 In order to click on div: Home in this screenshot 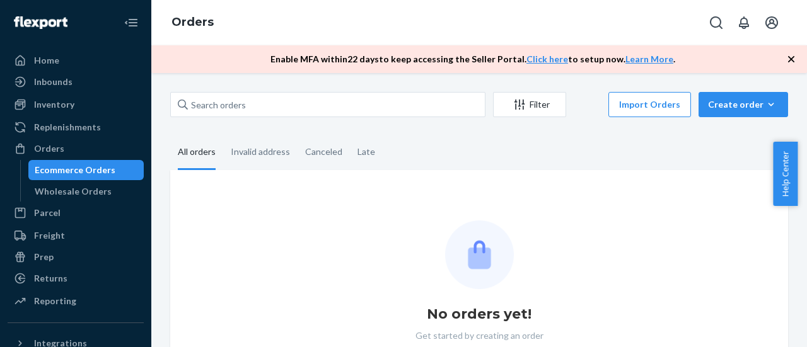, I will do `click(47, 61)`.